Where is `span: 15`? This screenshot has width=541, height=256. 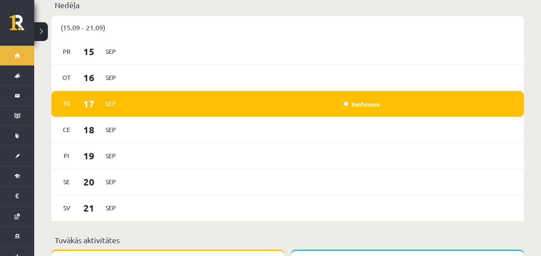 span: 15 is located at coordinates (89, 51).